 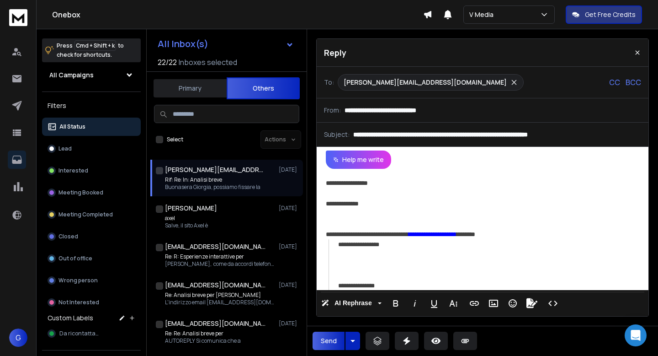 What do you see at coordinates (75, 258) in the screenshot?
I see `p: Out of office` at bounding box center [75, 258].